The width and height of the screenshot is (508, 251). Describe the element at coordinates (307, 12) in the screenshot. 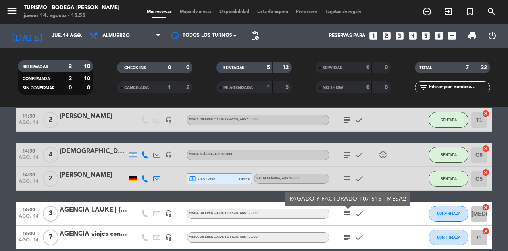

I see `span: Pre-acceso` at that location.